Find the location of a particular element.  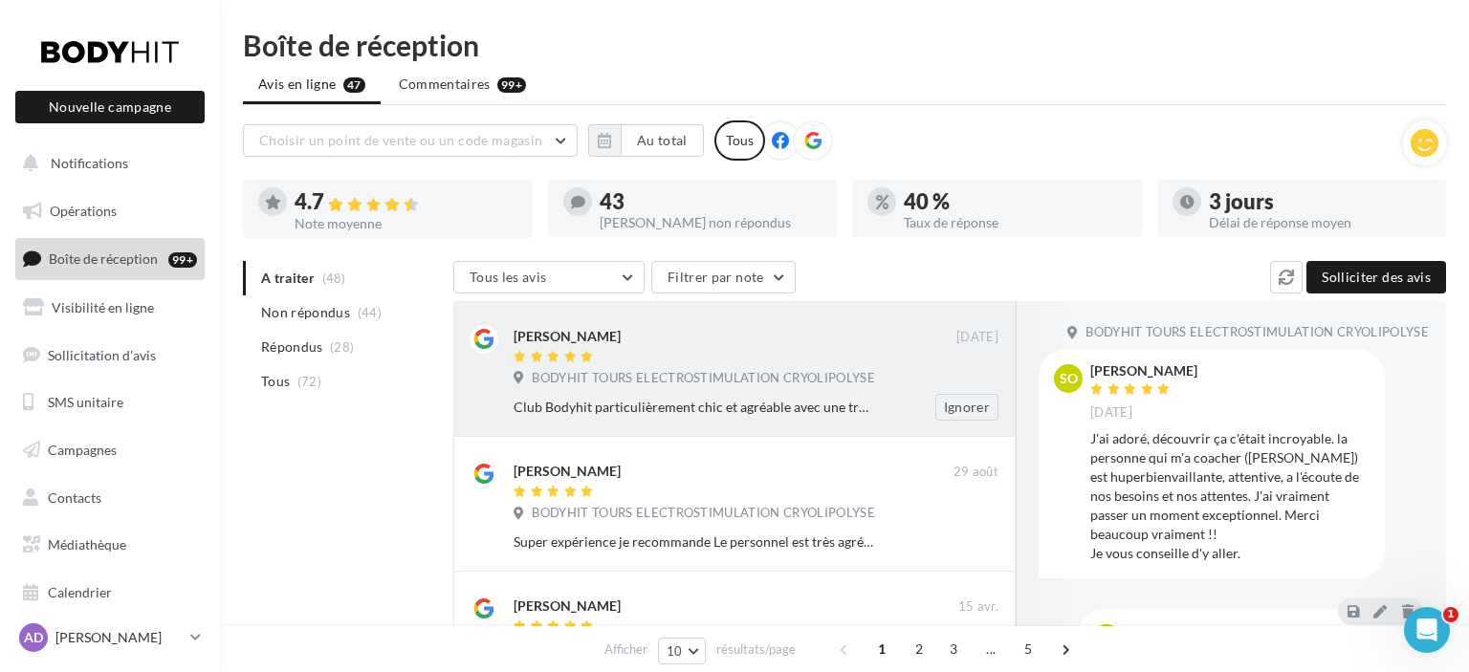

span: 2 is located at coordinates (919, 649).